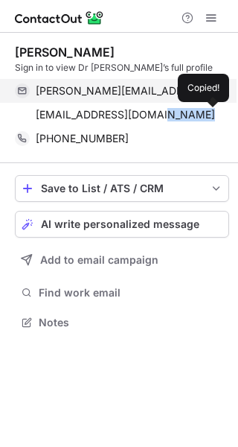 The image size is (238, 447). I want to click on button: Add to email campaign, so click(122, 260).